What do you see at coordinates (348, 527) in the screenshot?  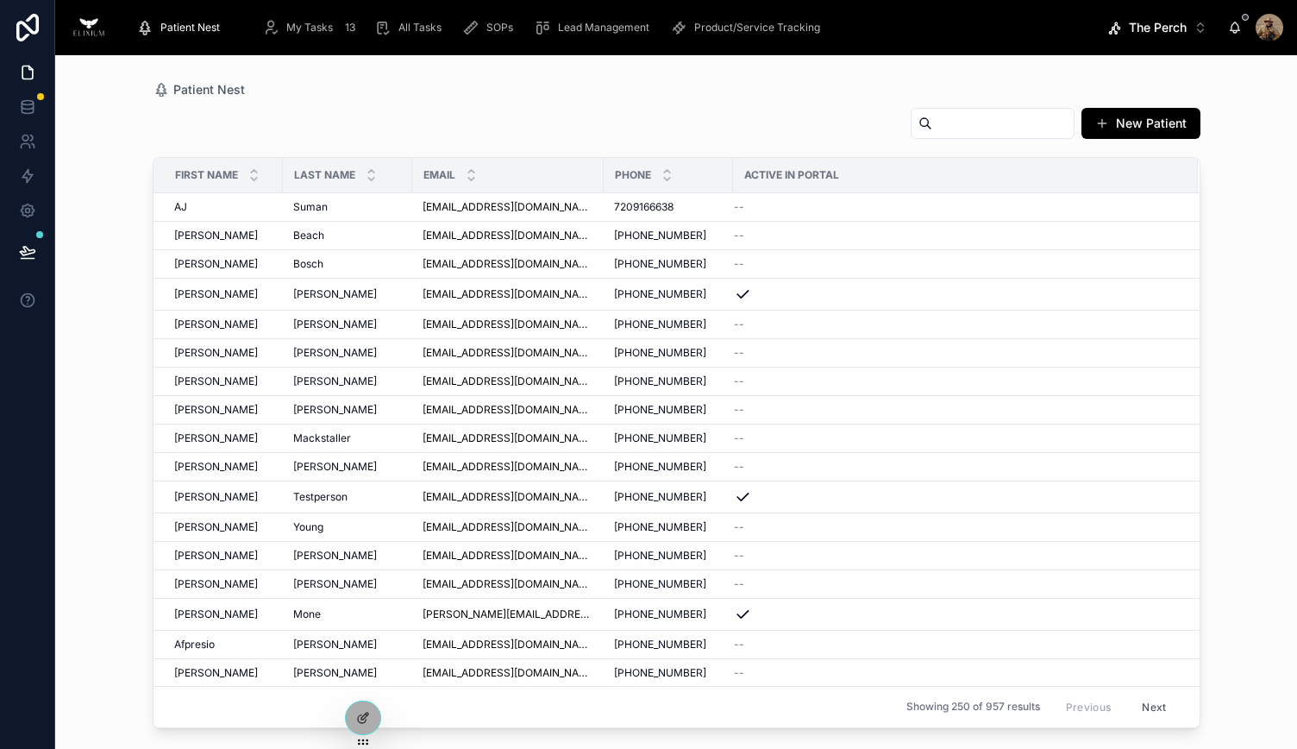 I see `a: Young` at bounding box center [348, 527].